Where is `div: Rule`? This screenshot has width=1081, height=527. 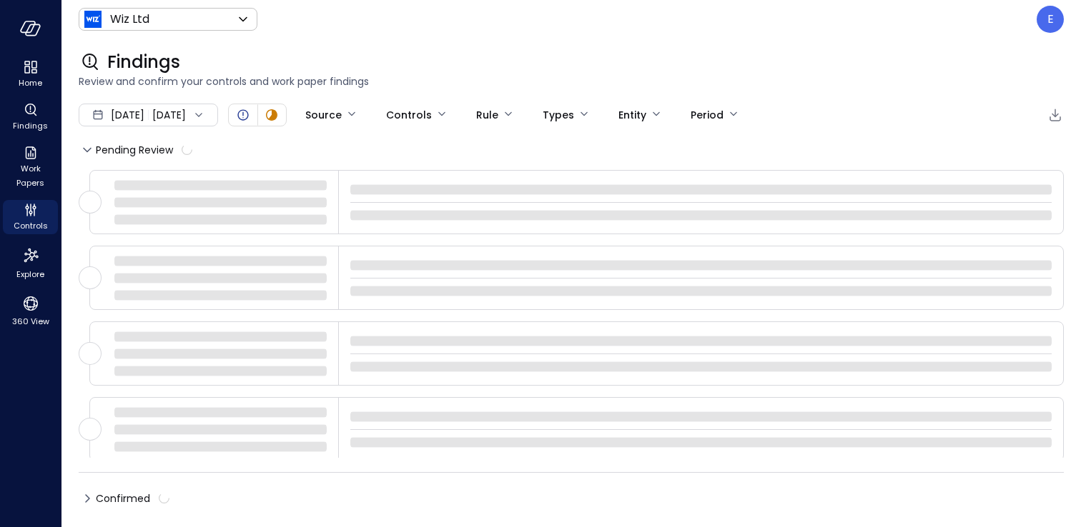 div: Rule is located at coordinates (487, 115).